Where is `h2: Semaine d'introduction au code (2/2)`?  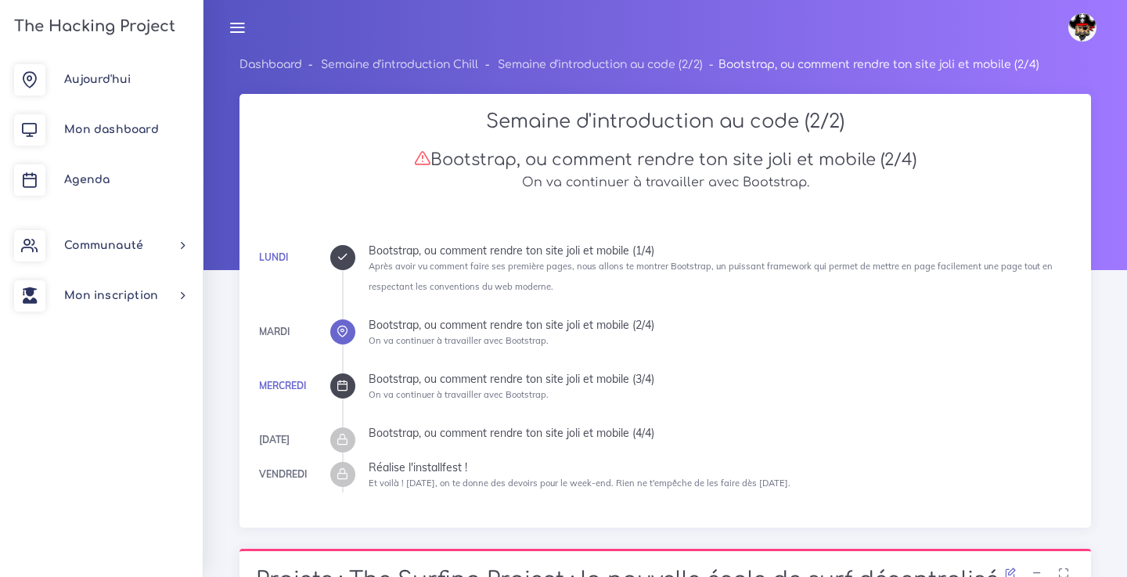
h2: Semaine d'introduction au code (2/2) is located at coordinates (665, 121).